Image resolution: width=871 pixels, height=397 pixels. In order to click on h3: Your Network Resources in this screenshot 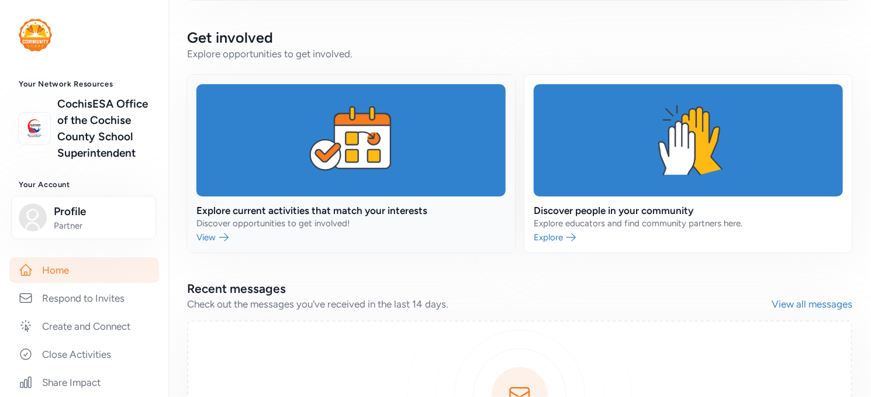, I will do `click(84, 84)`.